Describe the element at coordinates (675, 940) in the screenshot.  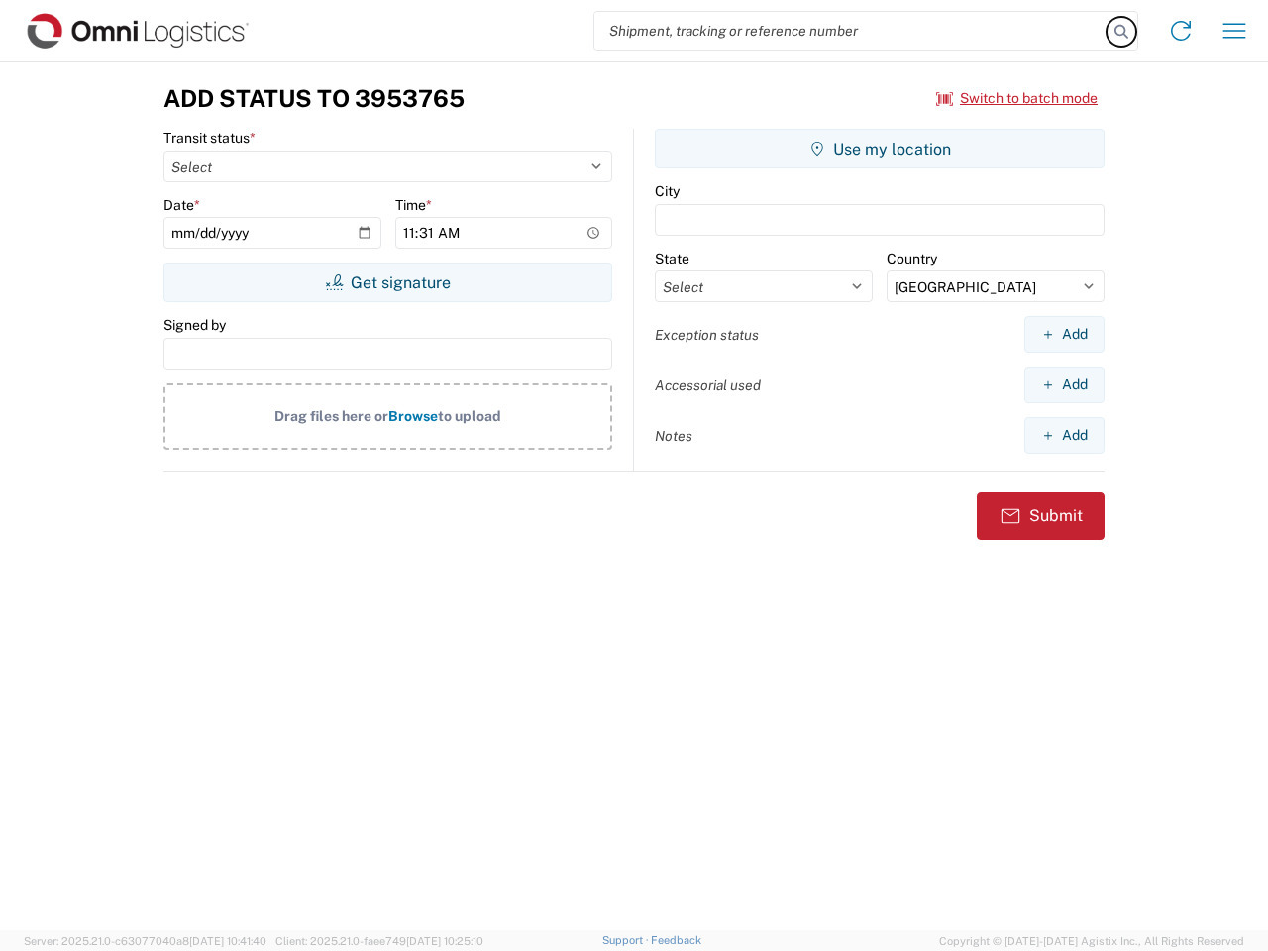
I see `a: Feedback` at that location.